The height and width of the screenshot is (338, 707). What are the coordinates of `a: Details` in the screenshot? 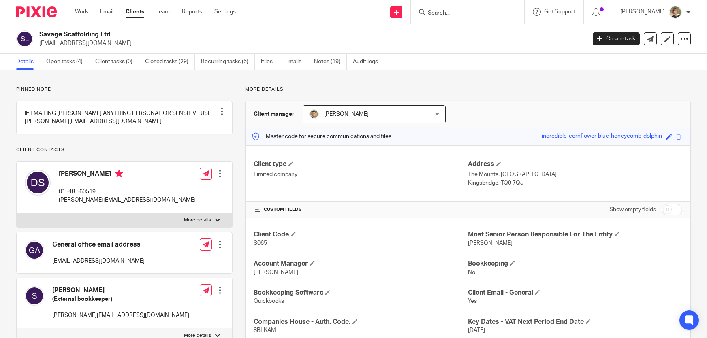 It's located at (28, 62).